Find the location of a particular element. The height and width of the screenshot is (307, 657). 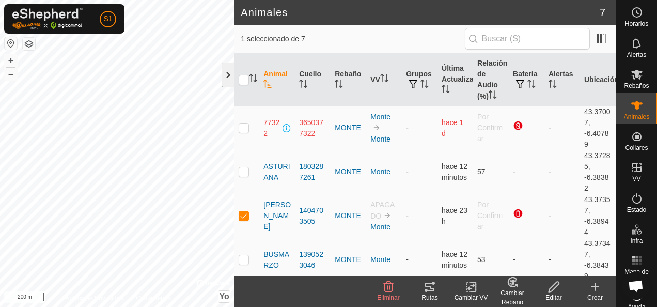

font: Relación de Audio (%) is located at coordinates (492, 80).